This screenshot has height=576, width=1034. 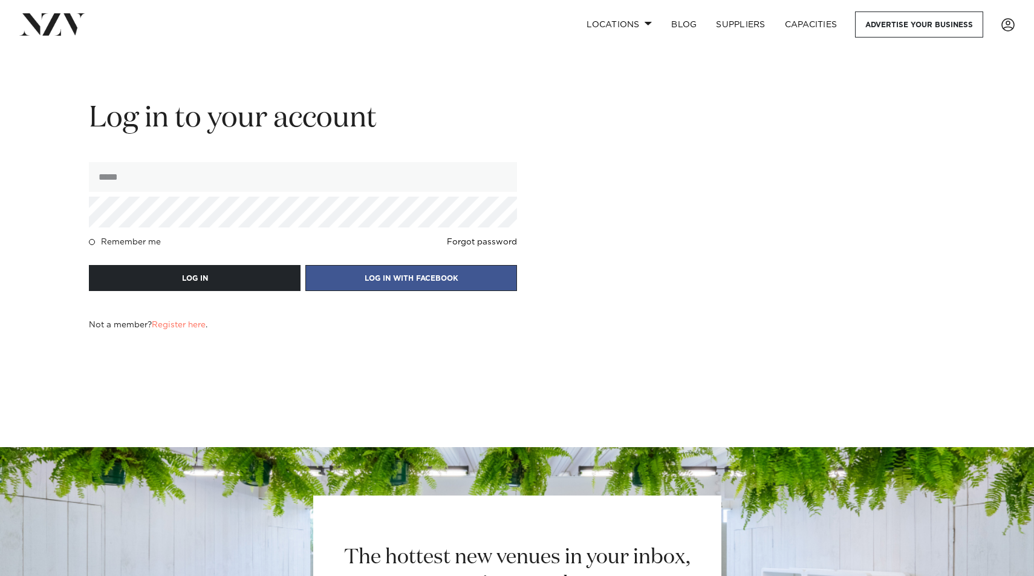 I want to click on img: nzv-logo.png, so click(x=52, y=24).